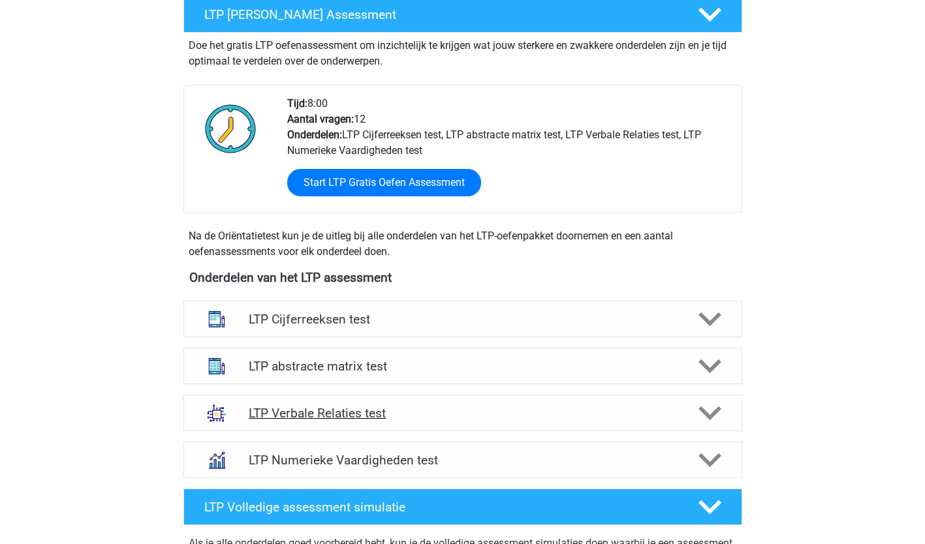 This screenshot has width=925, height=544. Describe the element at coordinates (217, 366) in the screenshot. I see `img: abstracte matrices` at that location.